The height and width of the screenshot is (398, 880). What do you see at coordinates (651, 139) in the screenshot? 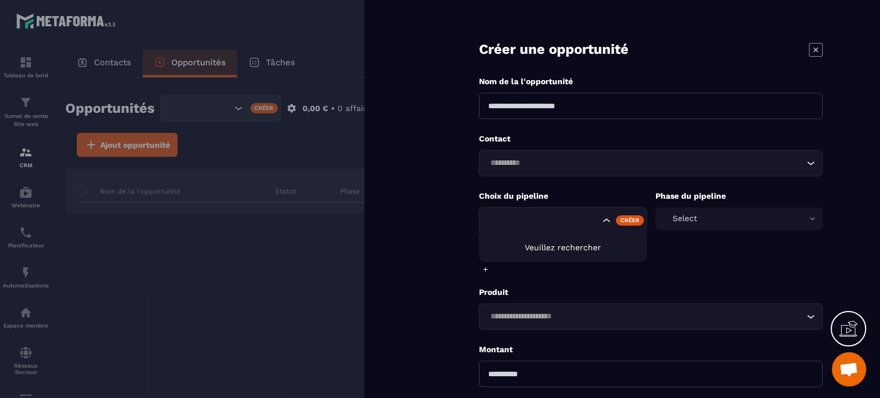
I see `p: Contact` at bounding box center [651, 139].